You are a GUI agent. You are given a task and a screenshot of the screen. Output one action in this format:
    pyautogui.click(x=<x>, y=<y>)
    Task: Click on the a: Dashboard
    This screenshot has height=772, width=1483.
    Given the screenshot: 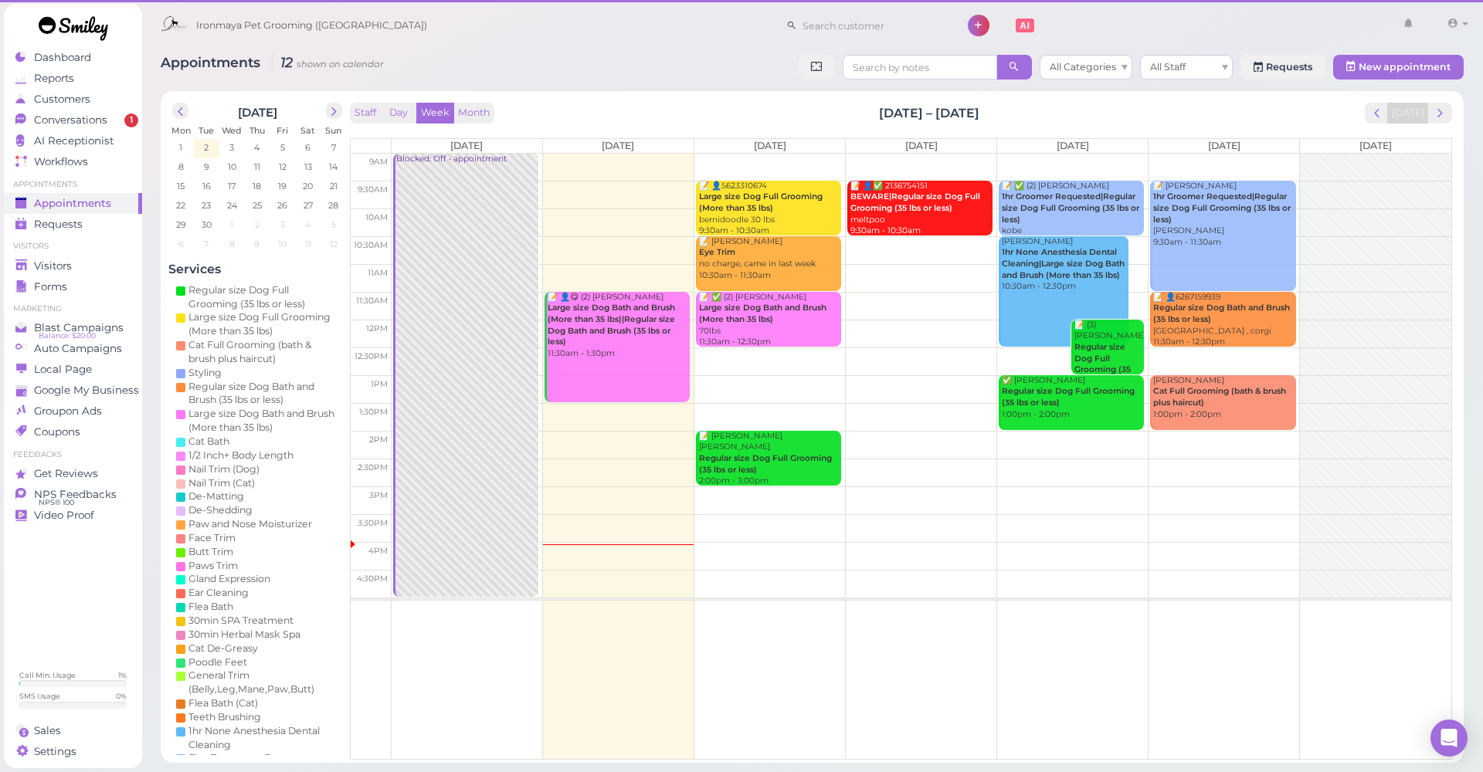 What is the action you would take?
    pyautogui.click(x=73, y=57)
    